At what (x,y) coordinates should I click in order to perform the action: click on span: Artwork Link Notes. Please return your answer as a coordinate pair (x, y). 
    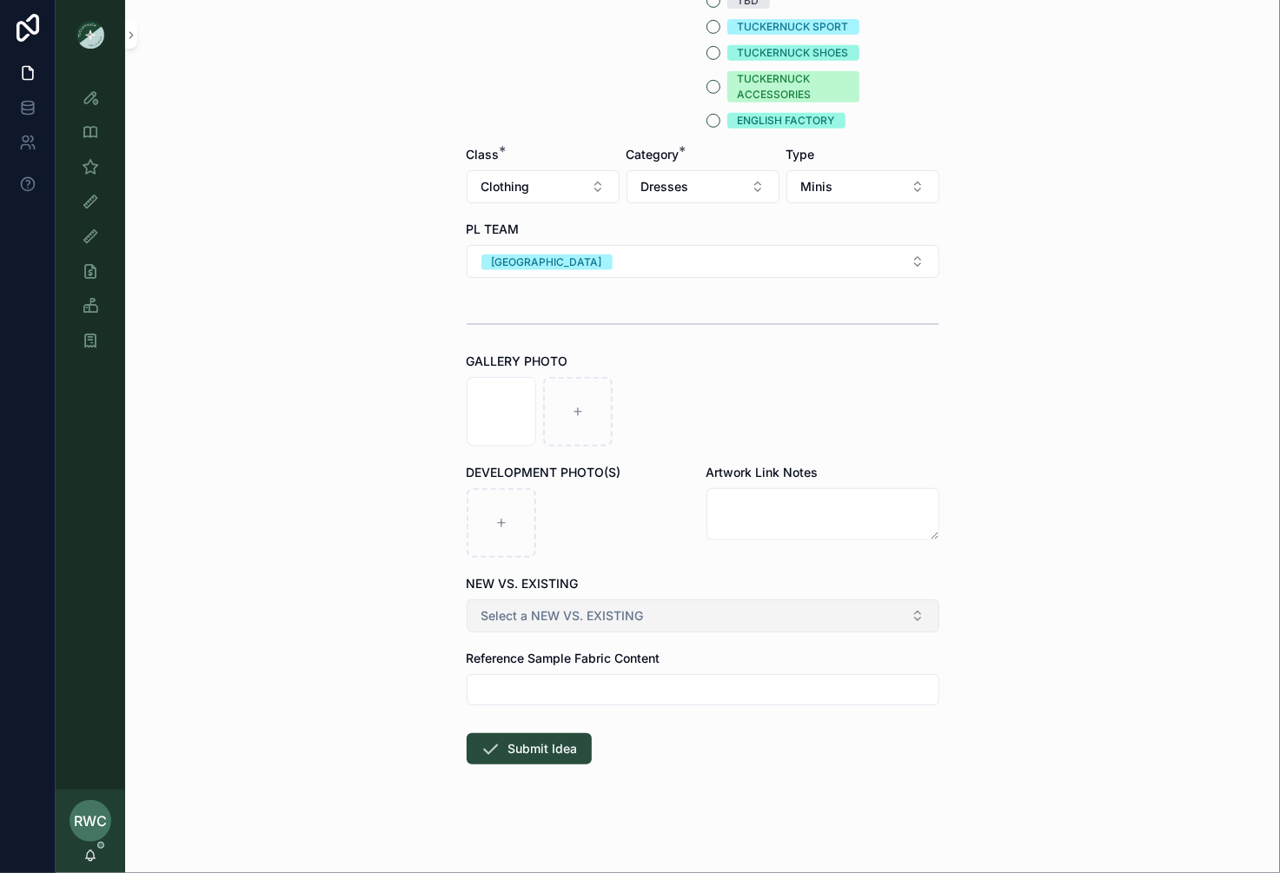
    Looking at the image, I should click on (762, 472).